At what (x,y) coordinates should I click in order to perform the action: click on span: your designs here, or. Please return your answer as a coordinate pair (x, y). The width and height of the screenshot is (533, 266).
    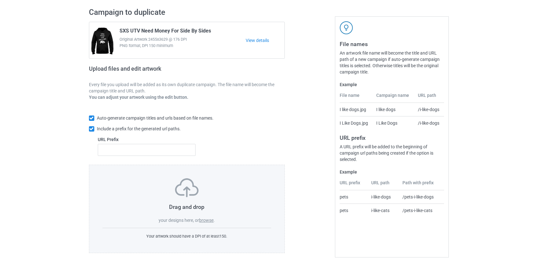
    Looking at the image, I should click on (179, 220).